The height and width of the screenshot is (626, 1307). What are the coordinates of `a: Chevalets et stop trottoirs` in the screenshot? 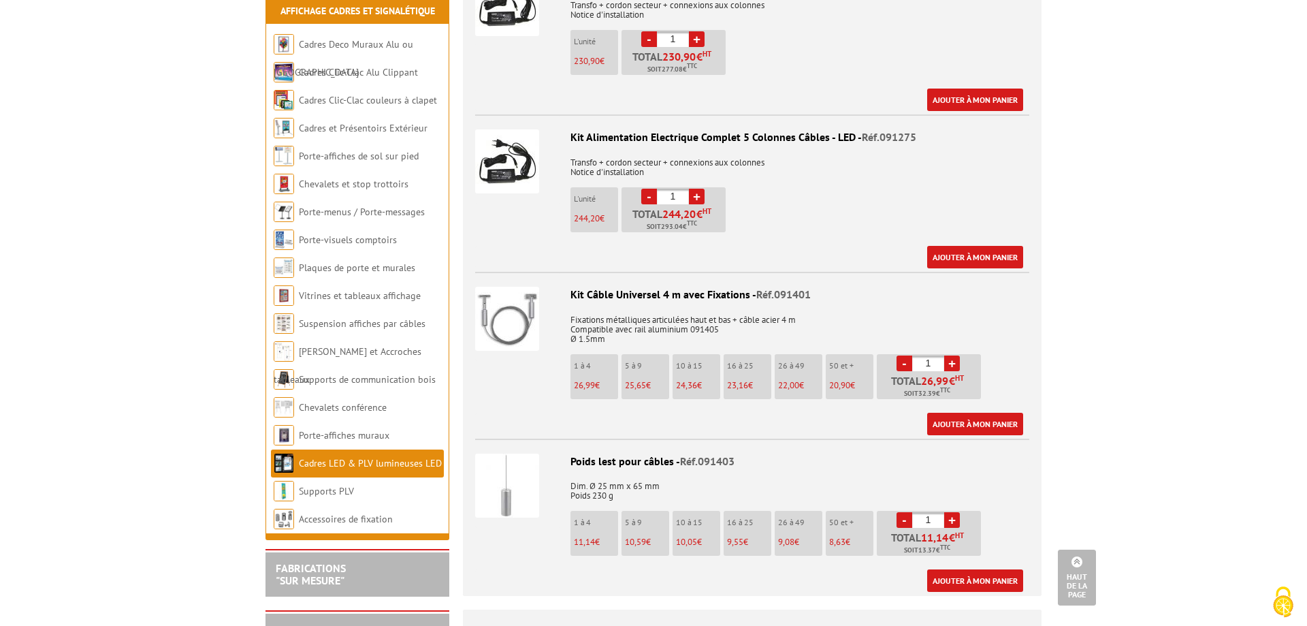 It's located at (353, 184).